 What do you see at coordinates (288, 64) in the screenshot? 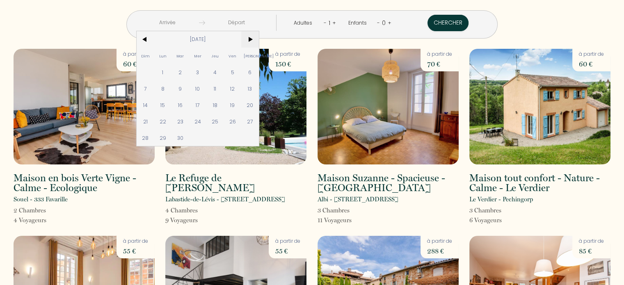
I see `p: 150 €` at bounding box center [288, 64].